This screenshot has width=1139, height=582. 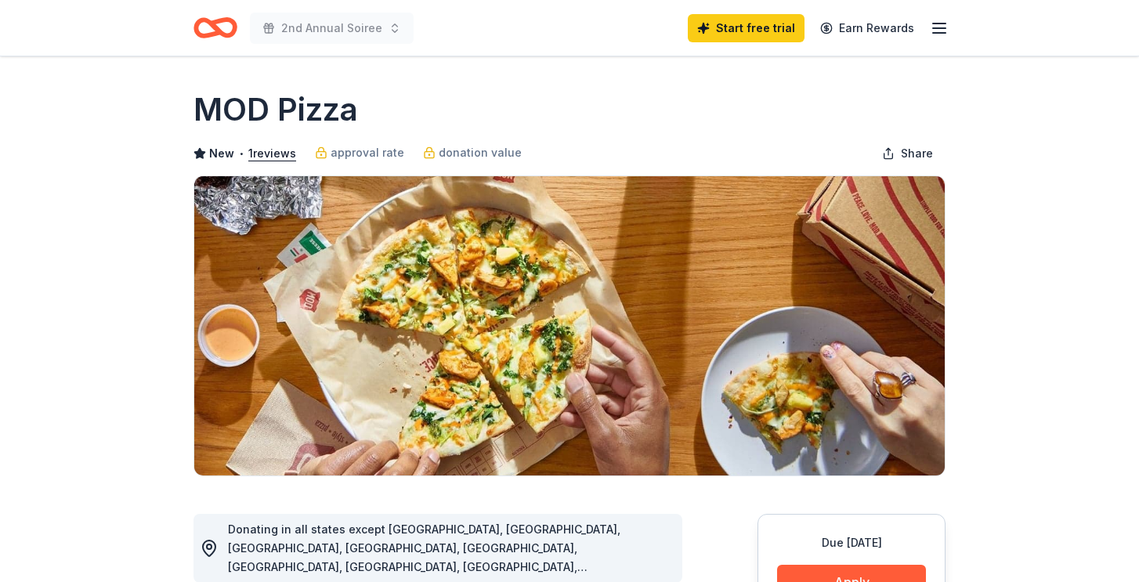 I want to click on a: Home, so click(x=215, y=27).